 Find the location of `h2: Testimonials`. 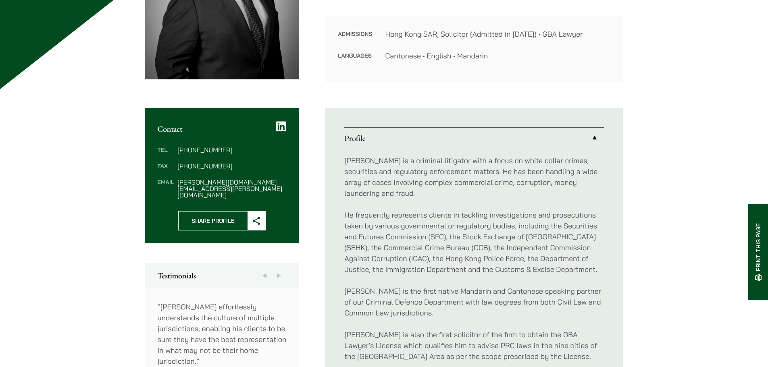

h2: Testimonials is located at coordinates (222, 276).